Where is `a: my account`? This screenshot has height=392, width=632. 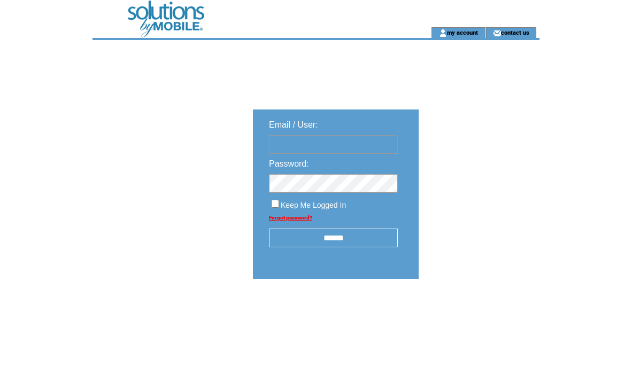 a: my account is located at coordinates (462, 32).